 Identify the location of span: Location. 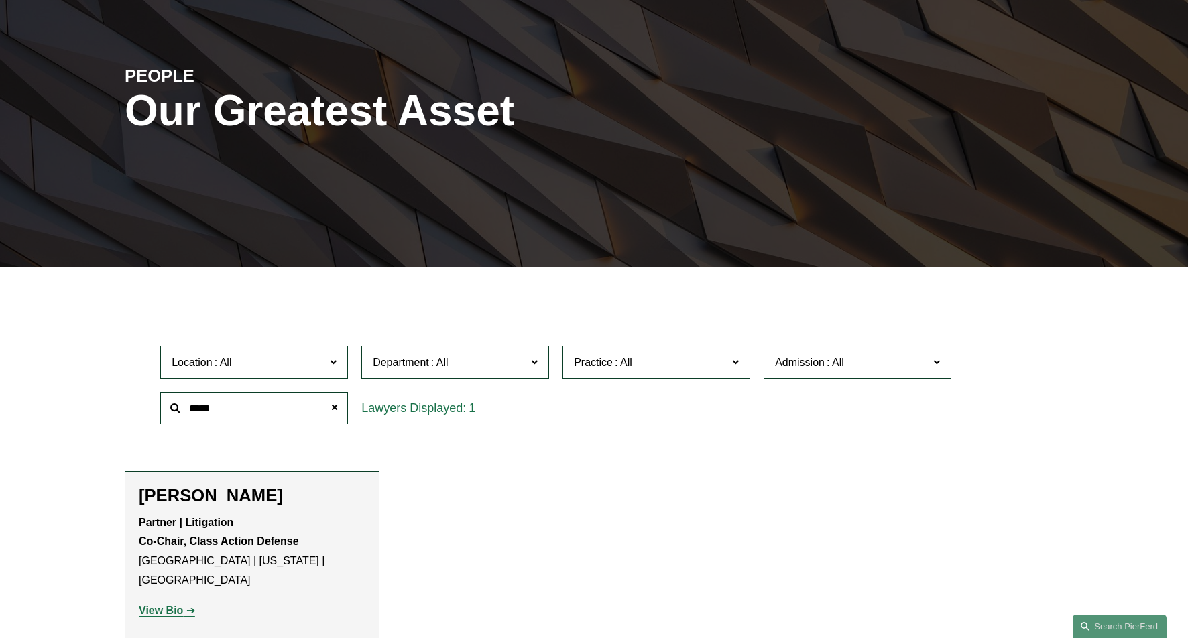
(192, 362).